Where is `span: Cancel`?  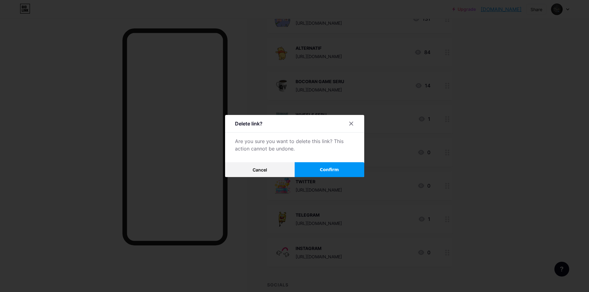
span: Cancel is located at coordinates (260, 170).